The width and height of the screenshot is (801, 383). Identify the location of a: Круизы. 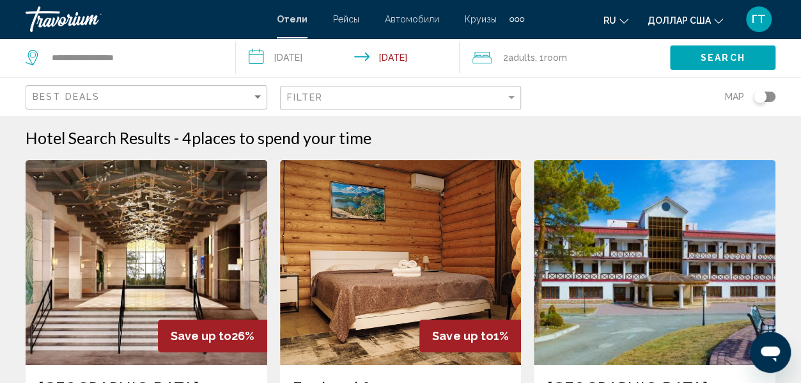
(481, 19).